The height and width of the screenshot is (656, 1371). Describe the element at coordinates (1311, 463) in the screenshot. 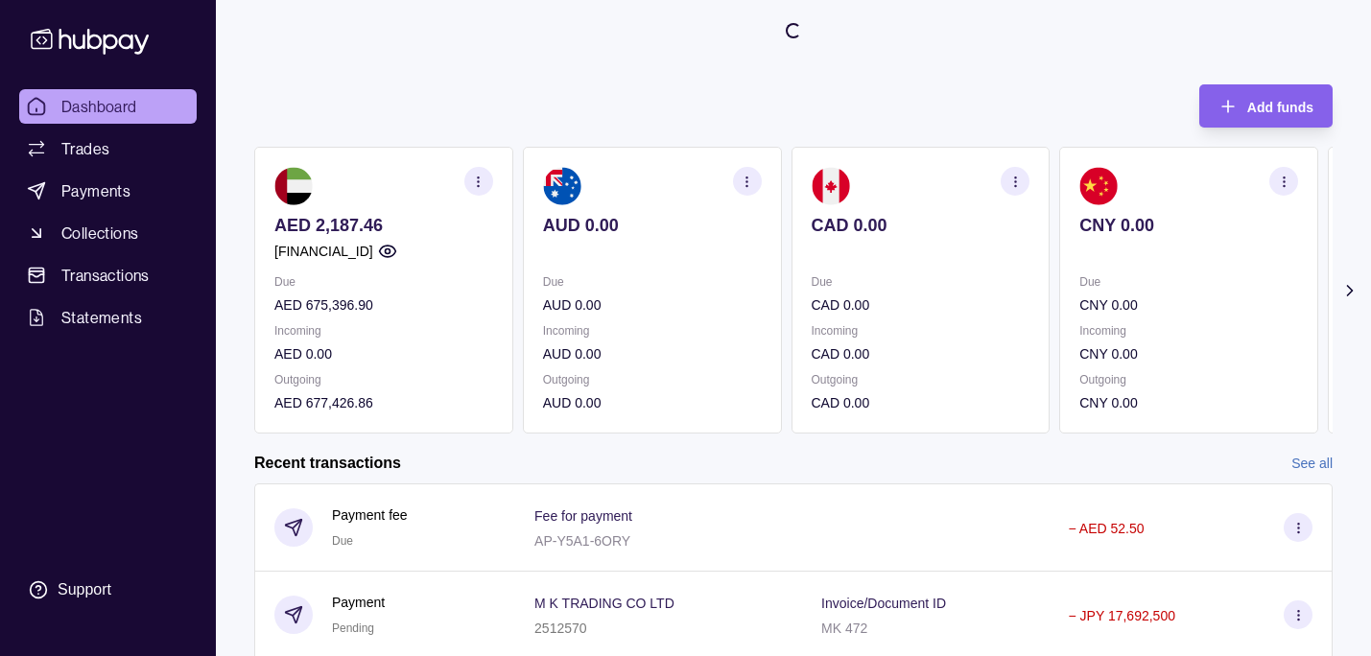

I see `a: See all` at that location.